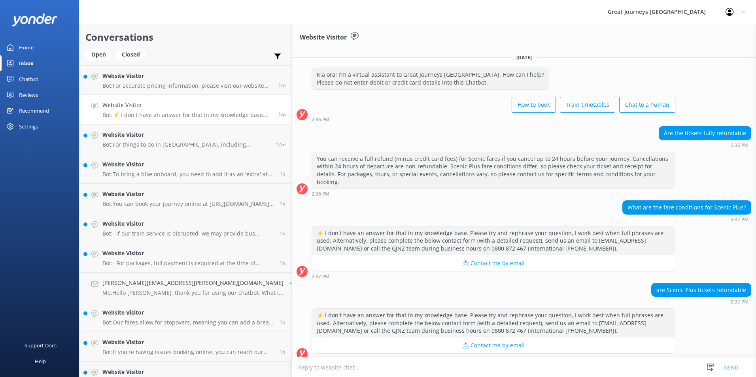 Image resolution: width=756 pixels, height=377 pixels. Describe the element at coordinates (131, 55) in the screenshot. I see `div: Closed` at that location.